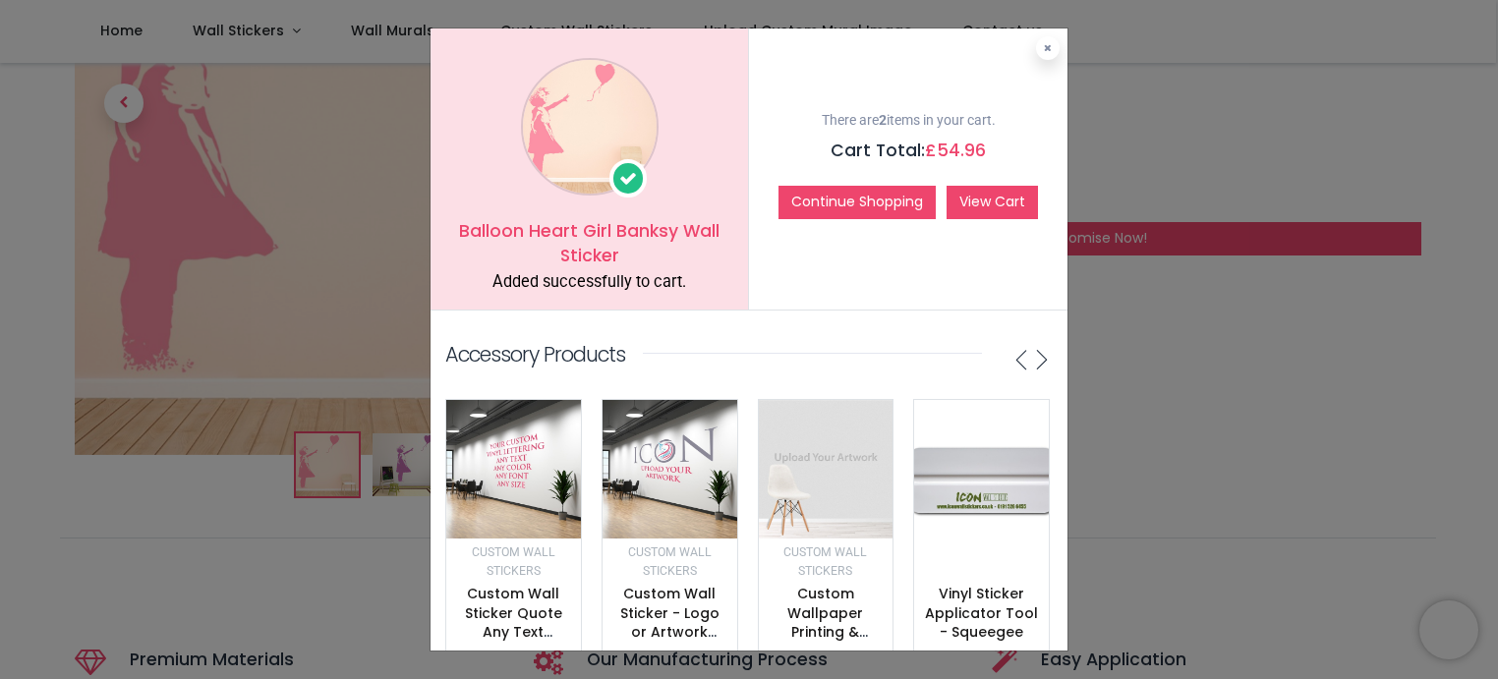  I want to click on h5: Cart Total:, so click(908, 150).